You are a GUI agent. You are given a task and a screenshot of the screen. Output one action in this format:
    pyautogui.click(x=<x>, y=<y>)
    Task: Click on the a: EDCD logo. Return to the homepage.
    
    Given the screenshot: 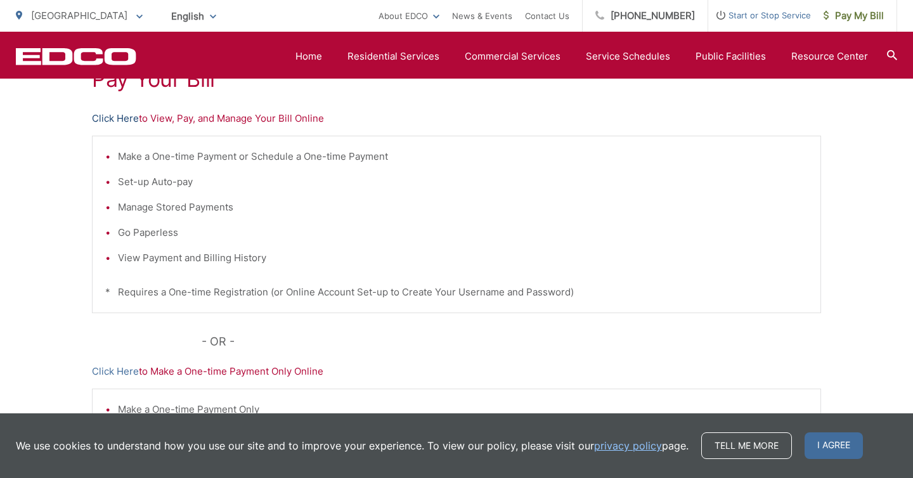 What is the action you would take?
    pyautogui.click(x=76, y=56)
    